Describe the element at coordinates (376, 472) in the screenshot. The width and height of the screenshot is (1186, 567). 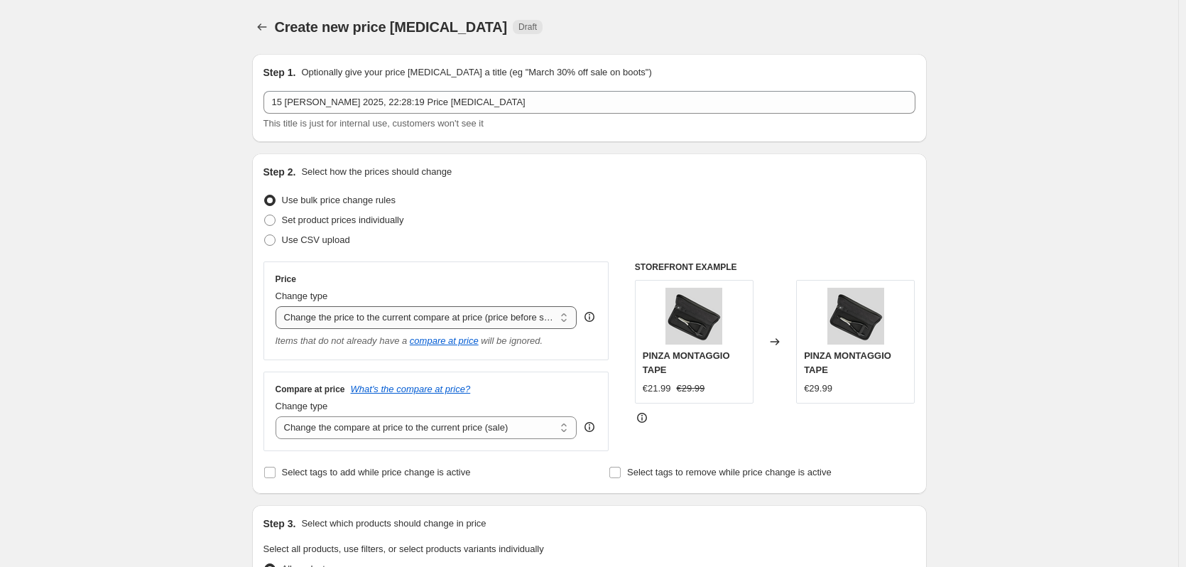
I see `span: Select tags to add while price change is active` at that location.